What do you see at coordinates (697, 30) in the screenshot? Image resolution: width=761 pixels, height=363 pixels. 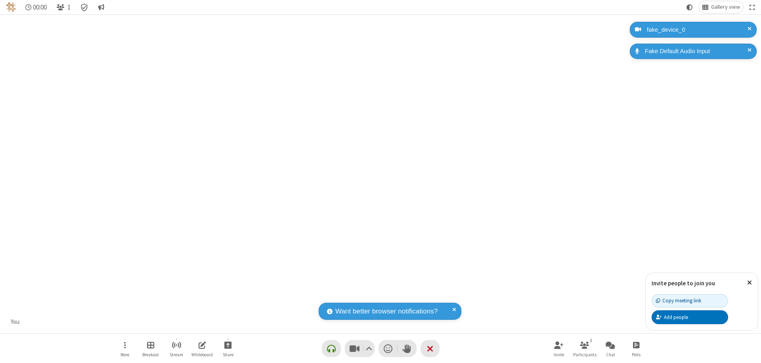 I see `div: fake_device_0` at bounding box center [697, 30].